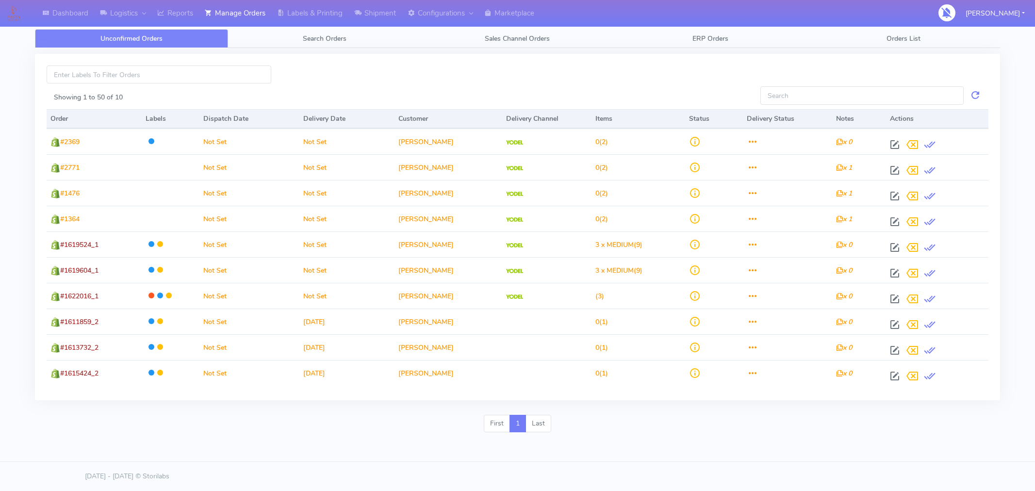  What do you see at coordinates (250, 119) in the screenshot?
I see `th: Dispatch Date` at bounding box center [250, 119].